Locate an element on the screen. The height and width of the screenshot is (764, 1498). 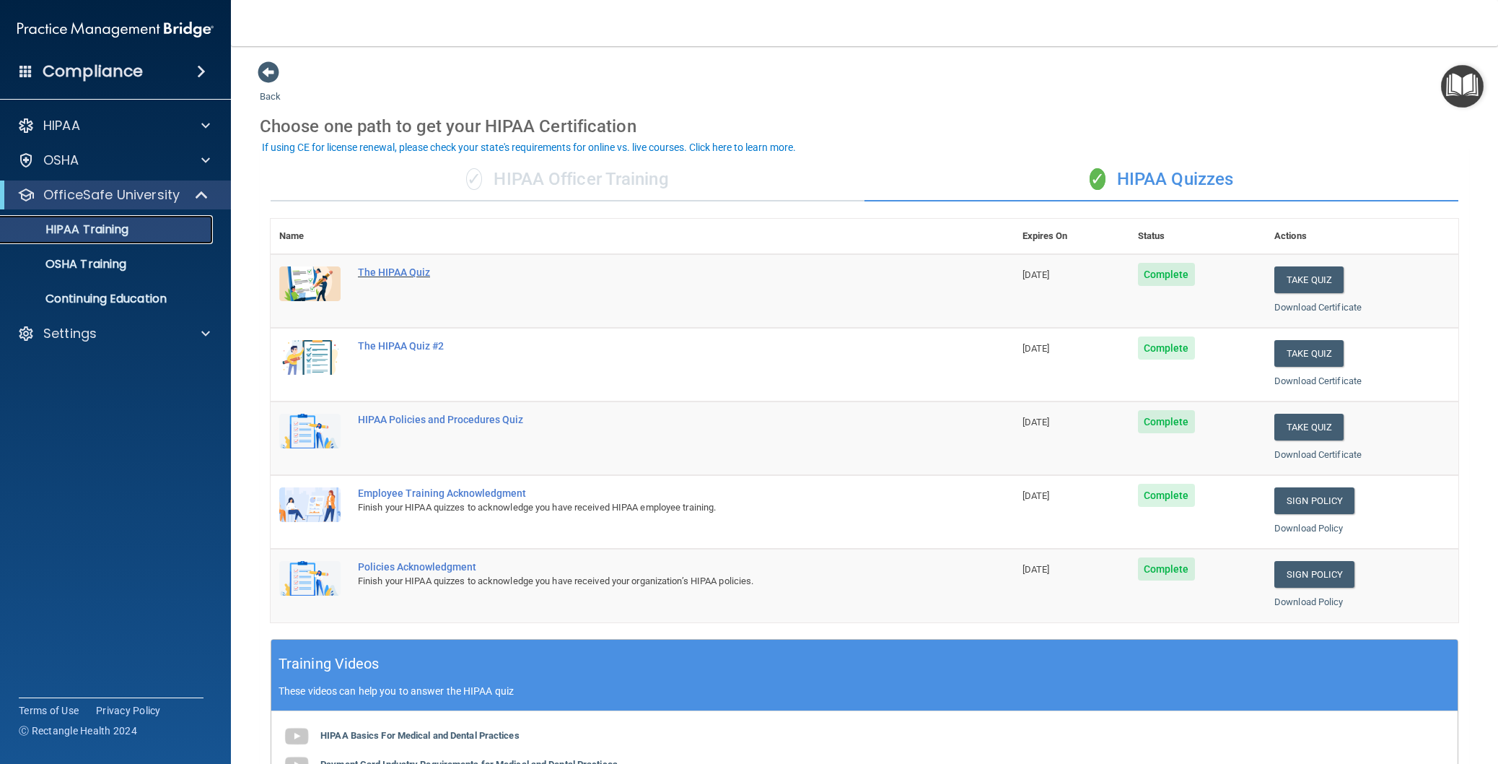
h4: Compliance is located at coordinates (92, 71).